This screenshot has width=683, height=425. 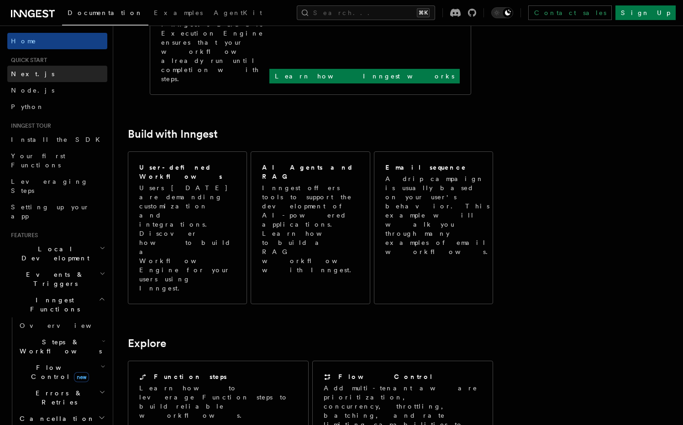 What do you see at coordinates (190, 377) in the screenshot?
I see `h2: Function steps` at bounding box center [190, 377].